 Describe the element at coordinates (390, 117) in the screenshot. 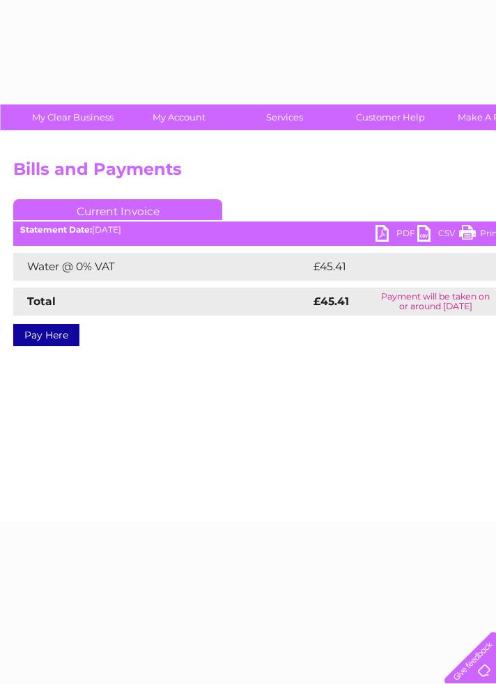

I see `a: Customer Help` at that location.